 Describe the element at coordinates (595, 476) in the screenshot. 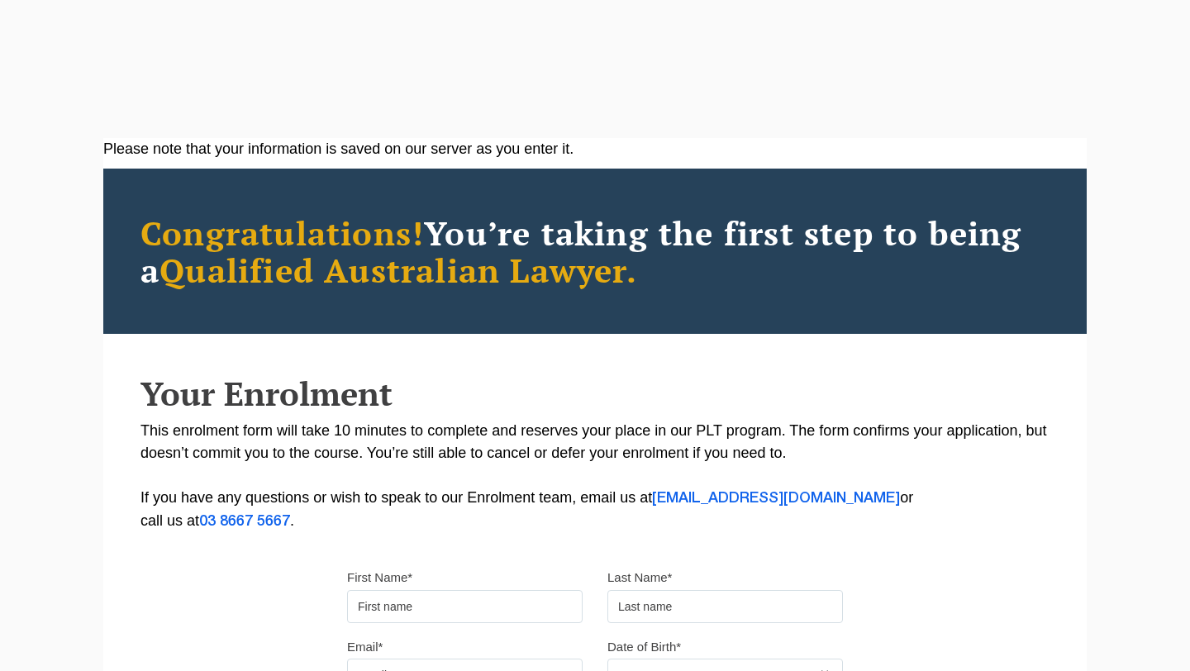

I see `p: This enrolment form will take 10 minutes to complete and reserves your place in our PLT program. ...` at that location.